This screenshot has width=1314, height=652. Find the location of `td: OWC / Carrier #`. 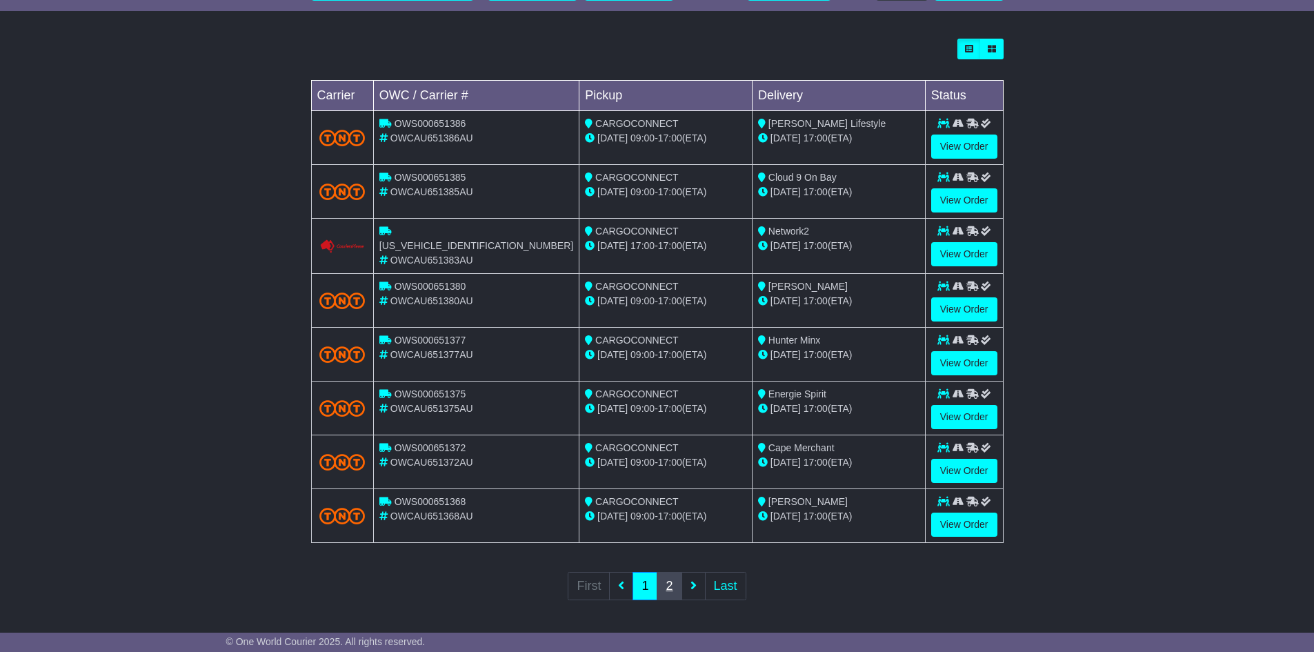

td: OWC / Carrier # is located at coordinates (476, 96).